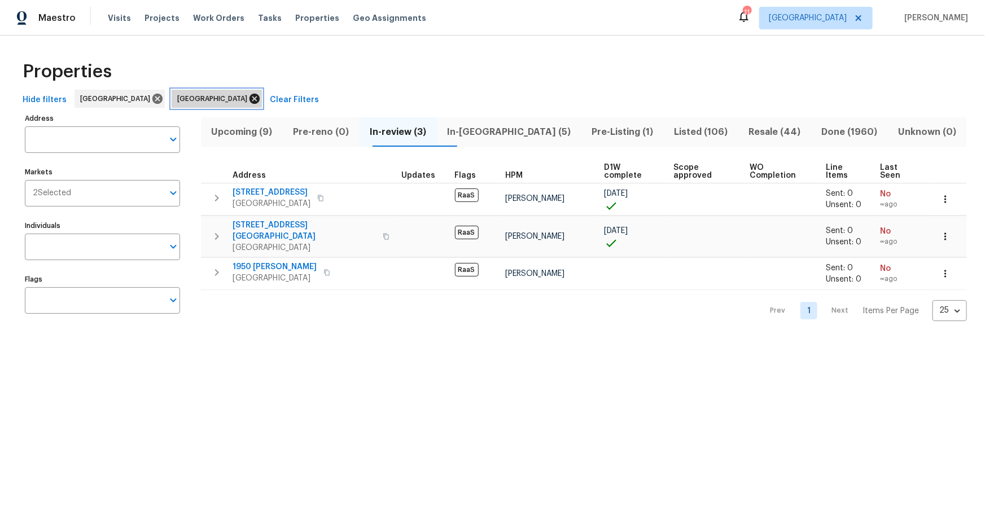  What do you see at coordinates (398, 132) in the screenshot?
I see `span: In-review (3)` at bounding box center [398, 132].